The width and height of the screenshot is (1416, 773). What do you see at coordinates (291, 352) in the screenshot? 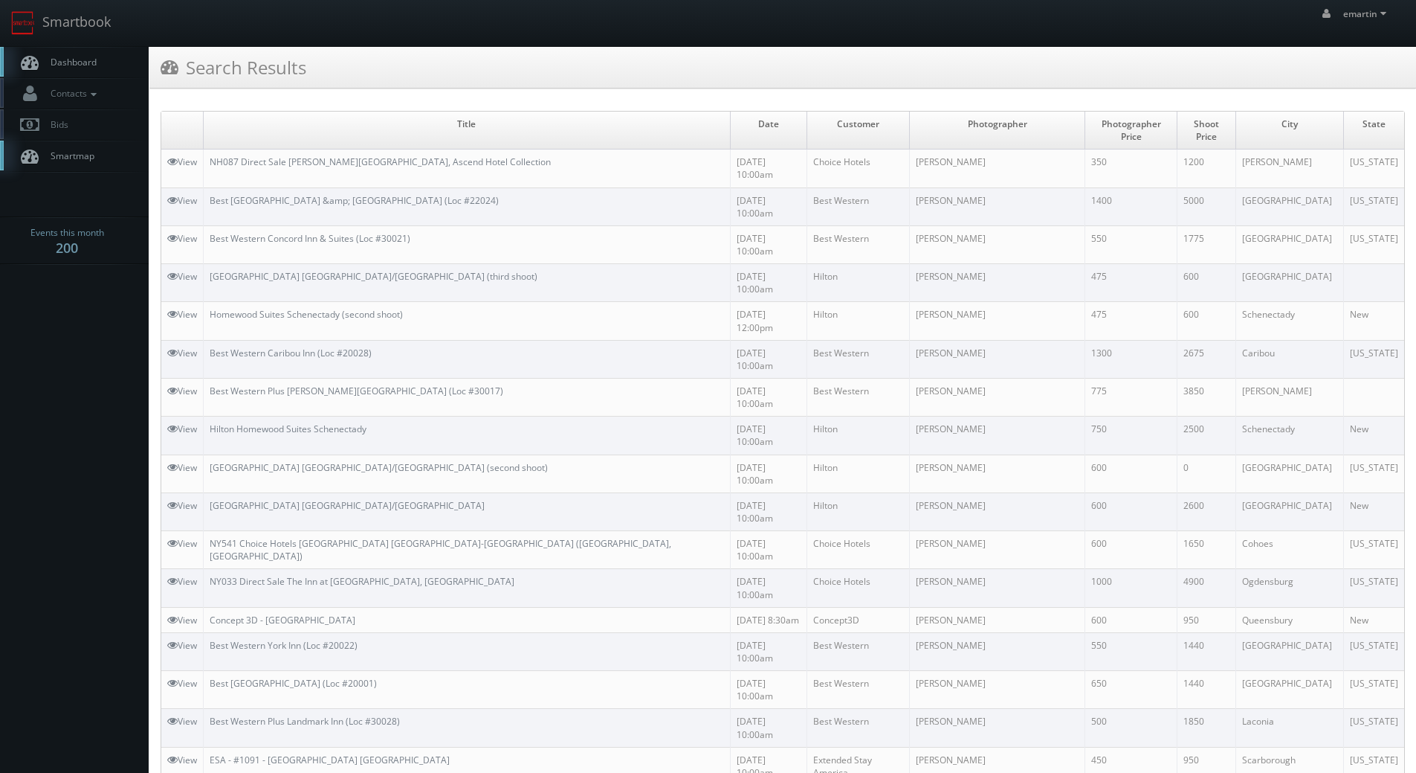
I see `a: Best Western Caribou Inn (Loc #20028)` at bounding box center [291, 352].